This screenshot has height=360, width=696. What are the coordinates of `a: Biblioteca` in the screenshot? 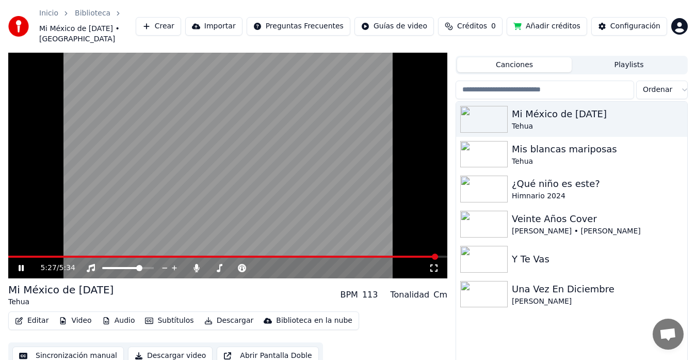 It's located at (92, 13).